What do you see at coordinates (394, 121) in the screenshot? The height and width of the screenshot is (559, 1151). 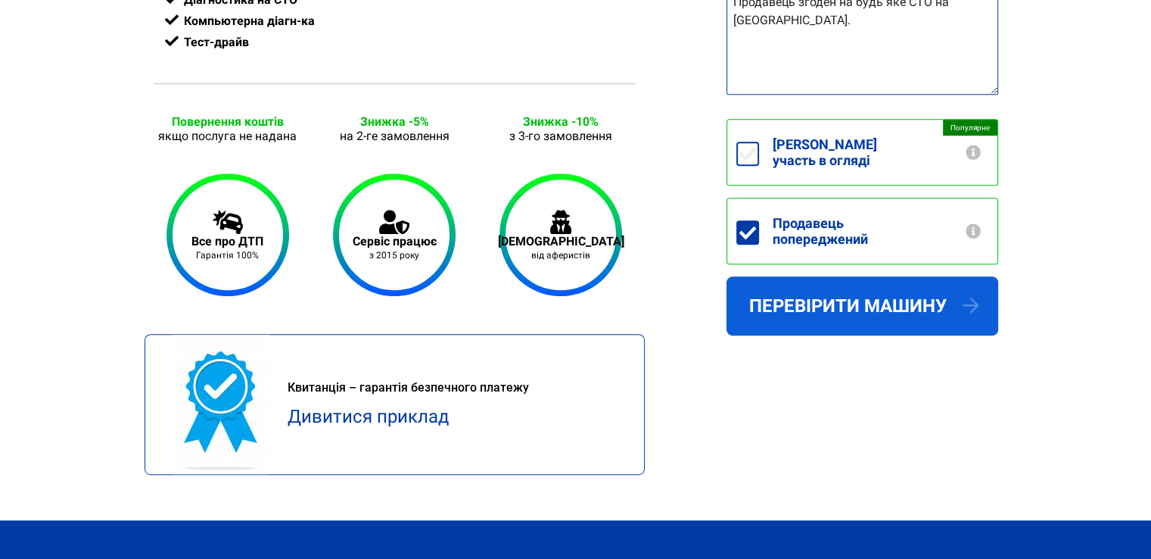 I see `div: Знижка -5%` at bounding box center [394, 121].